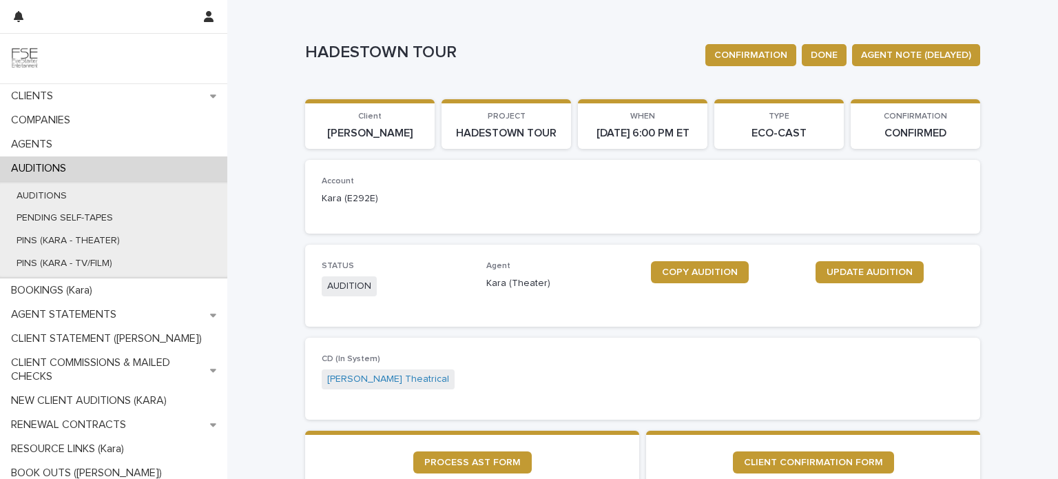 The image size is (1058, 479). I want to click on p: PINS (KARA - THEATER), so click(68, 240).